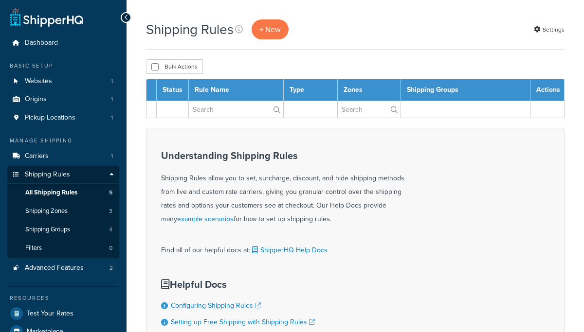 The width and height of the screenshot is (584, 332). Describe the element at coordinates (310, 90) in the screenshot. I see `th: Type` at that location.